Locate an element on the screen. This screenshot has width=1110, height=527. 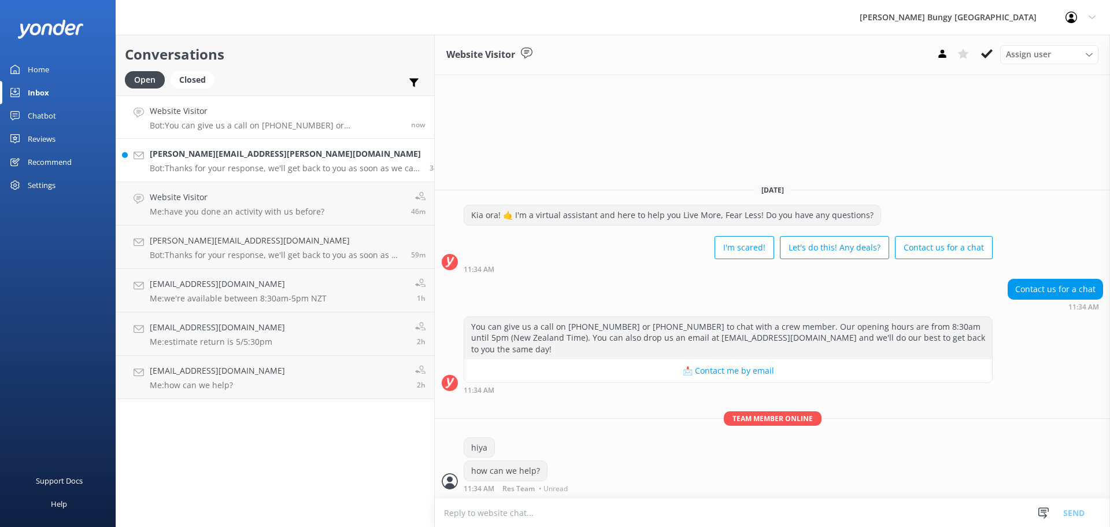
p: Me: how can we help? is located at coordinates (217, 385).